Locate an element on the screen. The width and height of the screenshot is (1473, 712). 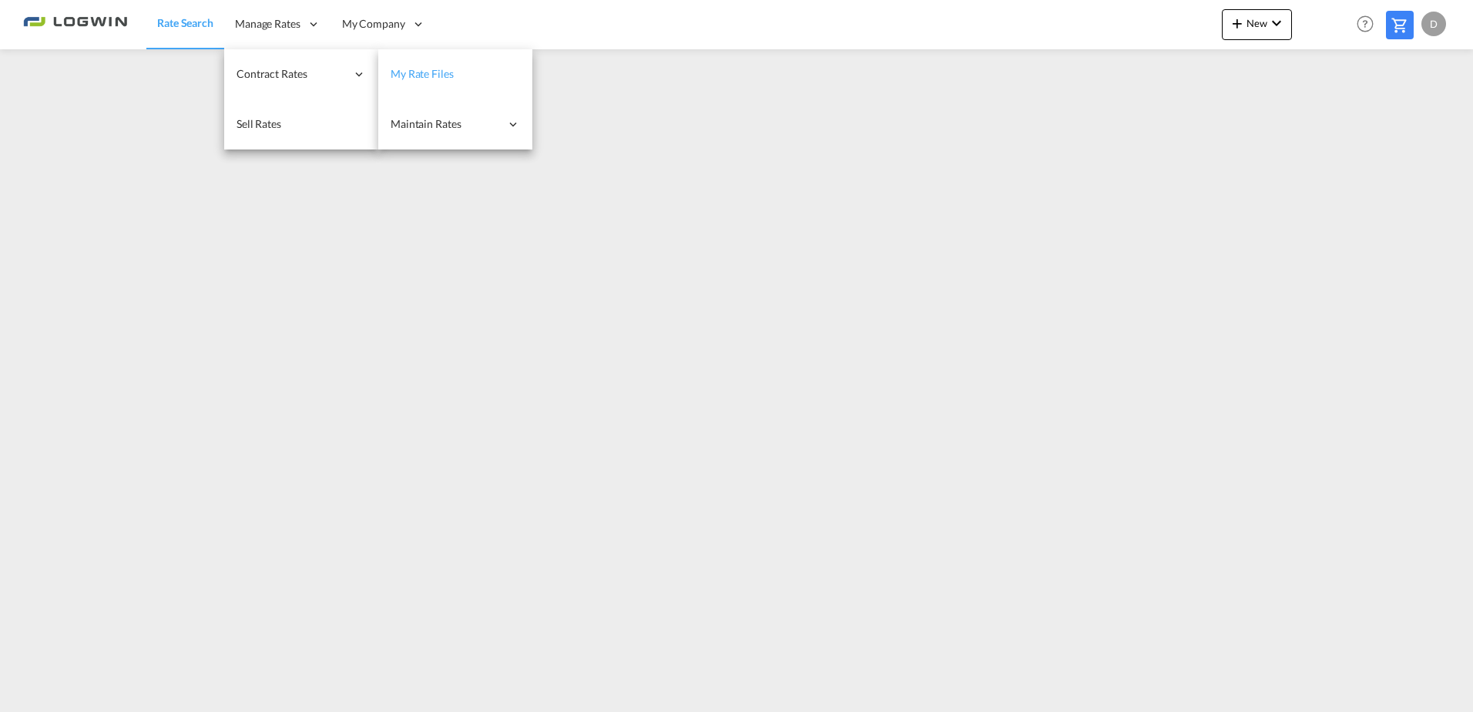
span: Maintain Rates is located at coordinates (445, 124).